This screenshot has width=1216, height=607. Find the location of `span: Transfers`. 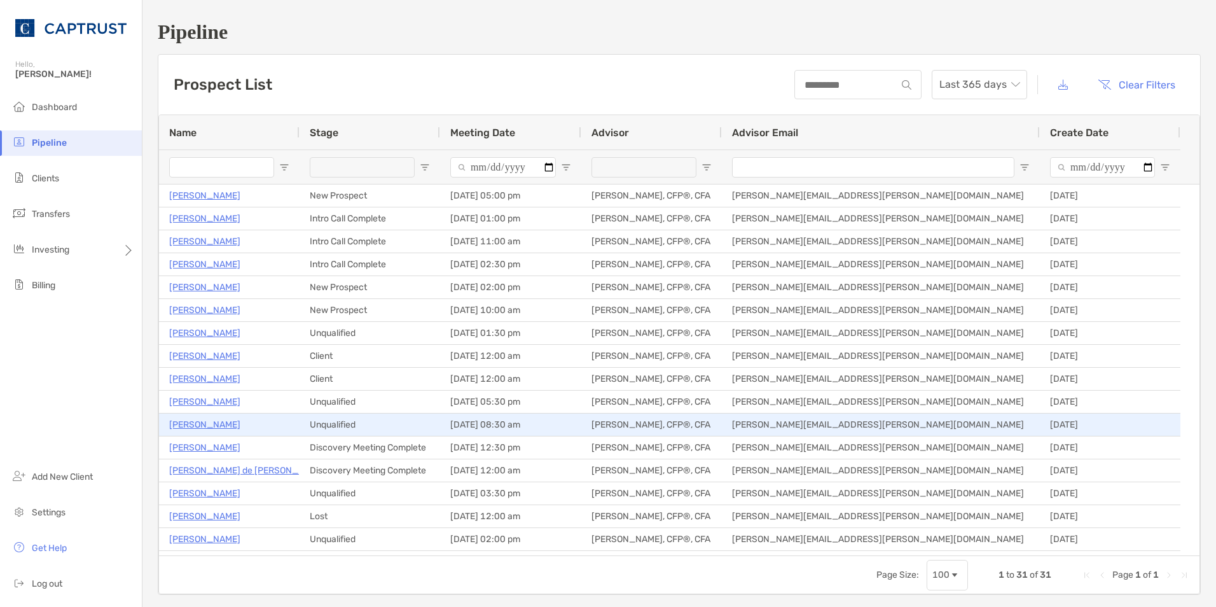

span: Transfers is located at coordinates (51, 214).